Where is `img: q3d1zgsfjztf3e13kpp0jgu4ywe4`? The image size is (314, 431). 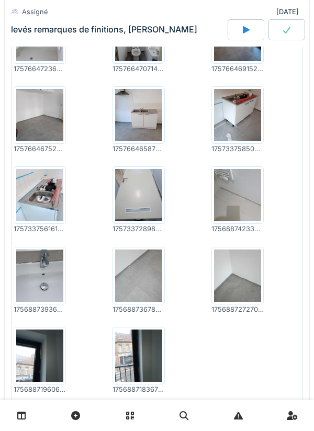
img: q3d1zgsfjztf3e13kpp0jgu4ywe4 is located at coordinates (40, 276).